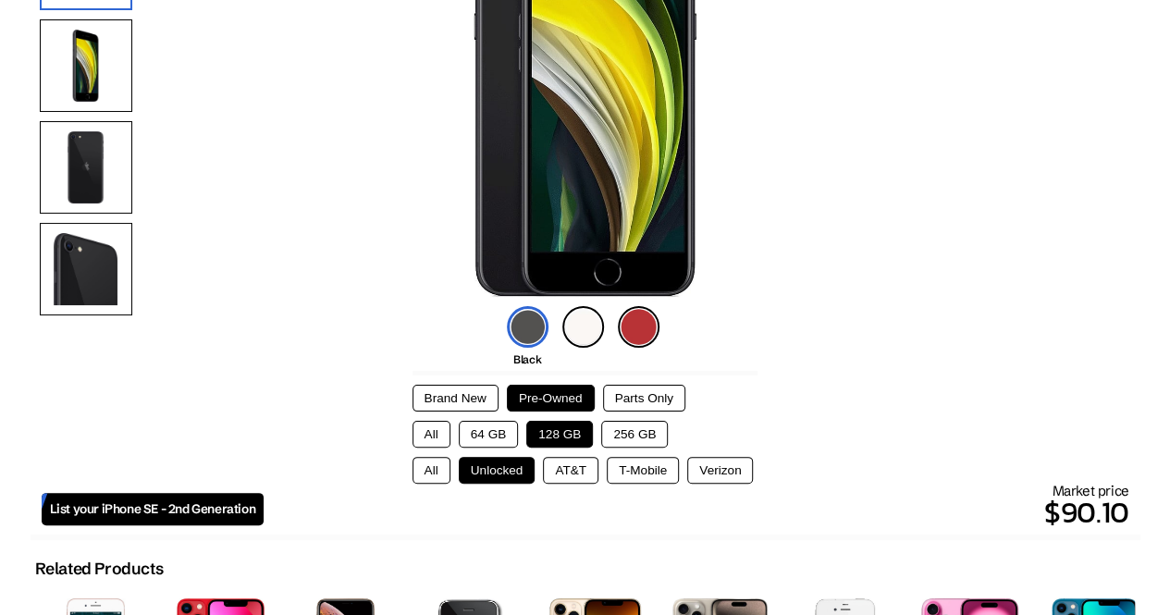 This screenshot has width=1170, height=615. I want to click on button: Unlocked, so click(497, 470).